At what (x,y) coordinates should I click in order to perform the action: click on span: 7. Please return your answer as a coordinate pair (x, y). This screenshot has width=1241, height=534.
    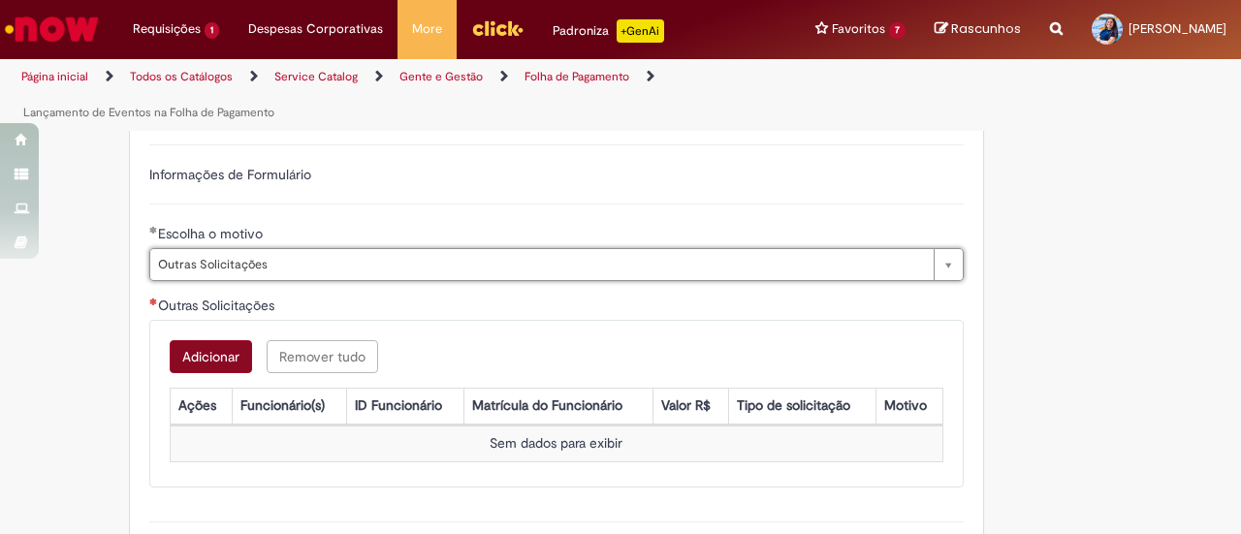
    Looking at the image, I should click on (897, 30).